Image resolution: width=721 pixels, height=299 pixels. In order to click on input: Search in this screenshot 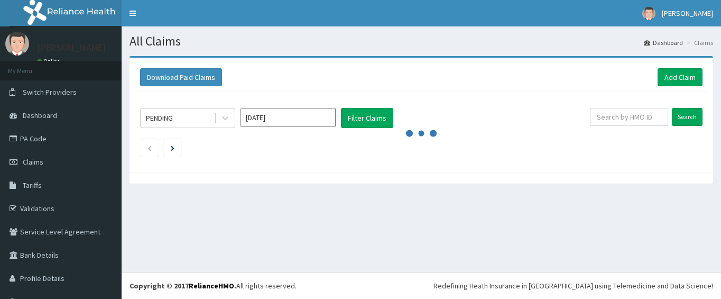, I will do `click(688, 117)`.